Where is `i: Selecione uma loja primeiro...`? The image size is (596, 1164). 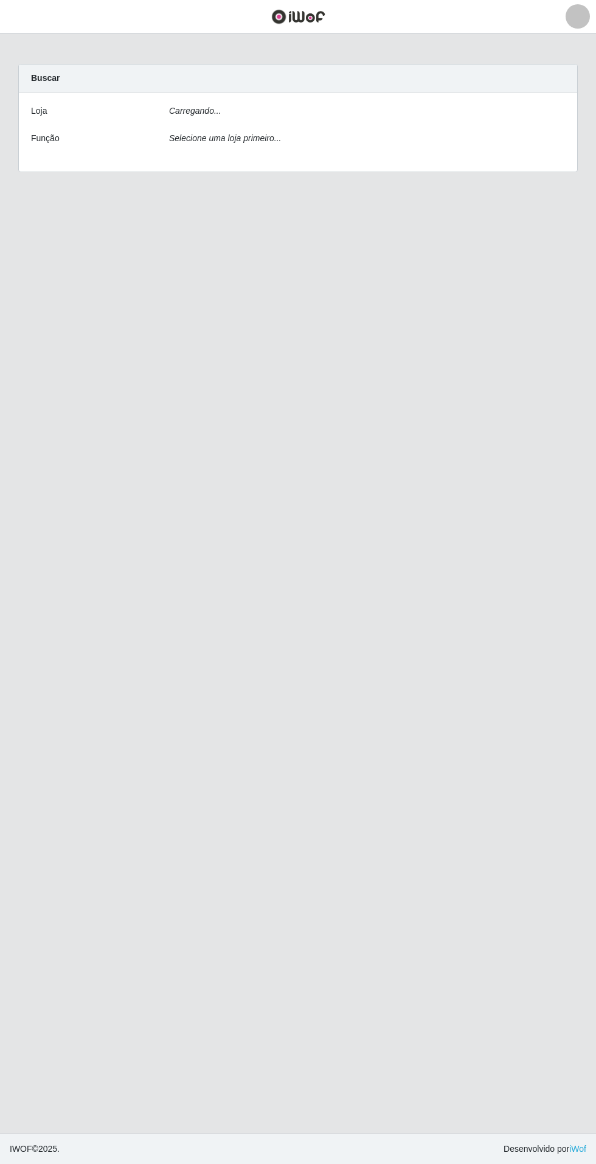
i: Selecione uma loja primeiro... is located at coordinates (225, 138).